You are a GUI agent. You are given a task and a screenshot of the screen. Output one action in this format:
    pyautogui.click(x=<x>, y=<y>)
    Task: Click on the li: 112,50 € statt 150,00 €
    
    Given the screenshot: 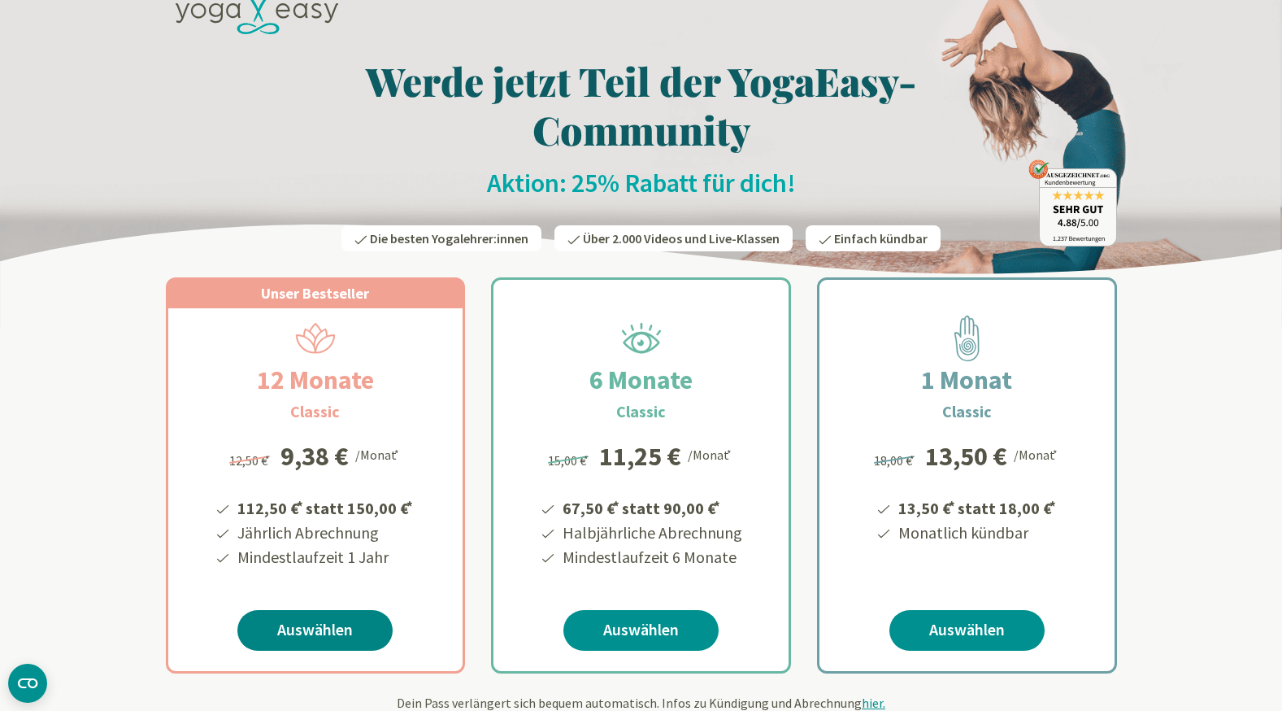 What is the action you would take?
    pyautogui.click(x=325, y=507)
    